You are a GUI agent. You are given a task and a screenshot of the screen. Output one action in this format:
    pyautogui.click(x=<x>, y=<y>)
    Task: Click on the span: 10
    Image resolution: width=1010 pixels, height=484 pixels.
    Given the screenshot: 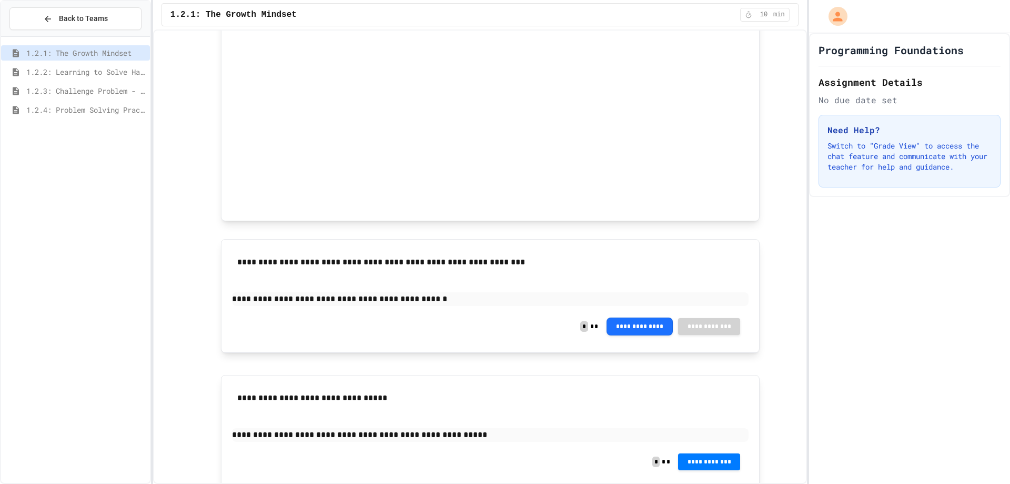 What is the action you would take?
    pyautogui.click(x=764, y=15)
    